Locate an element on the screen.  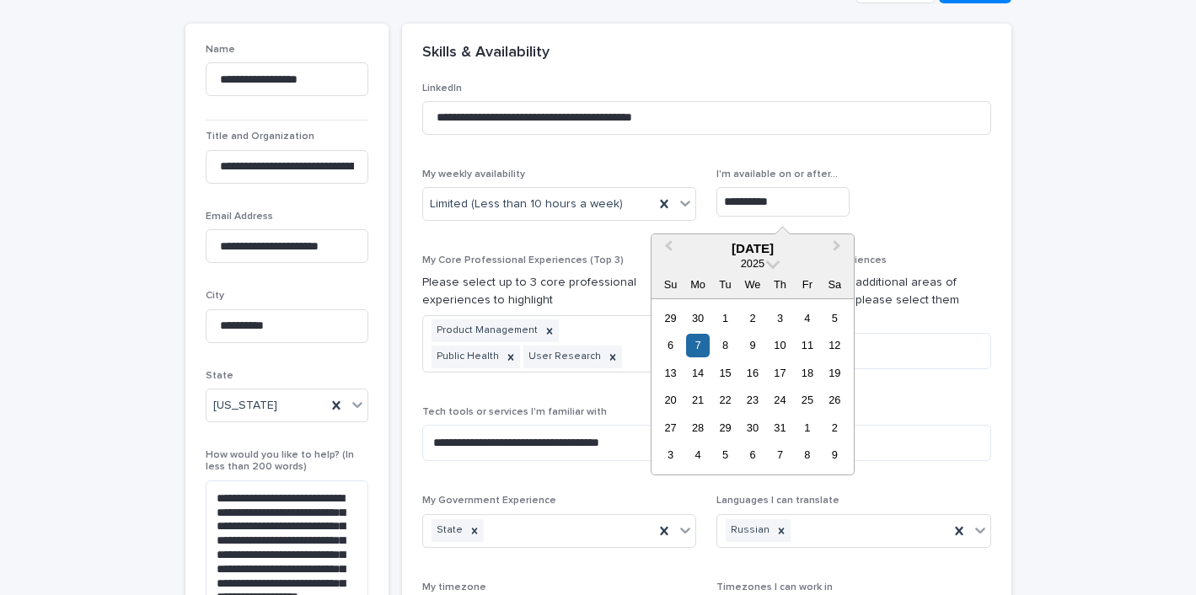
div: Choose Sunday, July 20th, 2025 is located at coordinates (670, 399).